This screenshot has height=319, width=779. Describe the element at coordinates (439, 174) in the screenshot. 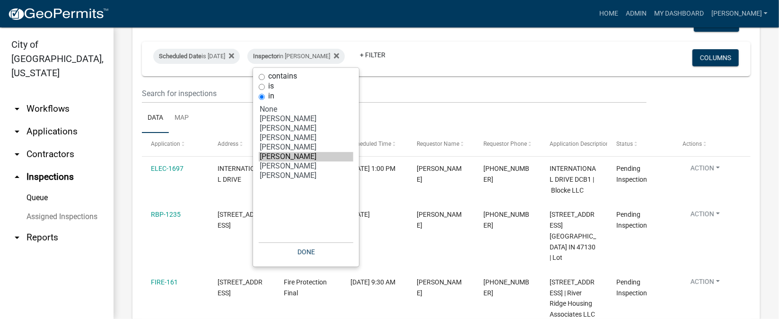

I see `span: RUBIN OWEN` at that location.